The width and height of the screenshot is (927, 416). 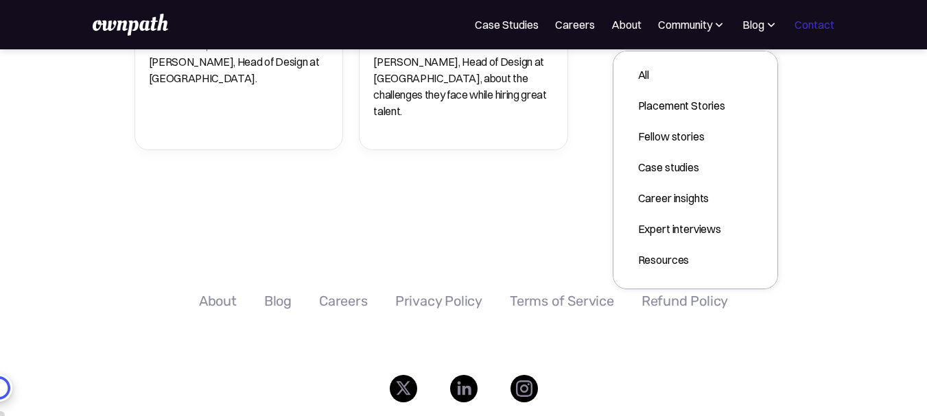 I want to click on div: Careers, so click(x=343, y=301).